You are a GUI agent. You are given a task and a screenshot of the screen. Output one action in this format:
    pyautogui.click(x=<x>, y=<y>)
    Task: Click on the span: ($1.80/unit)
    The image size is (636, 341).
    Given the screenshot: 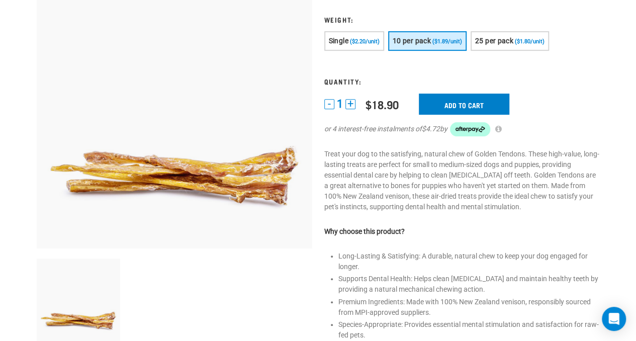 What is the action you would take?
    pyautogui.click(x=530, y=41)
    